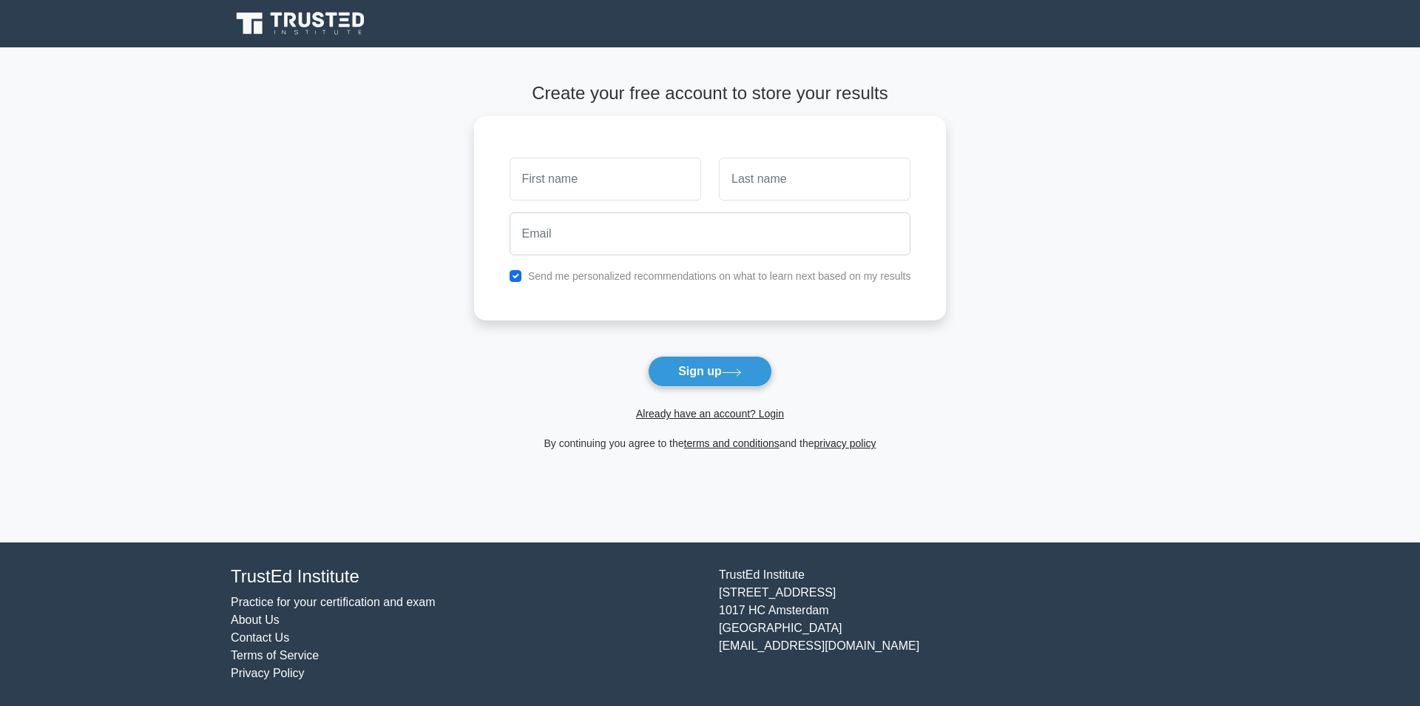 This screenshot has width=1420, height=706. I want to click on a: Privacy Policy, so click(268, 672).